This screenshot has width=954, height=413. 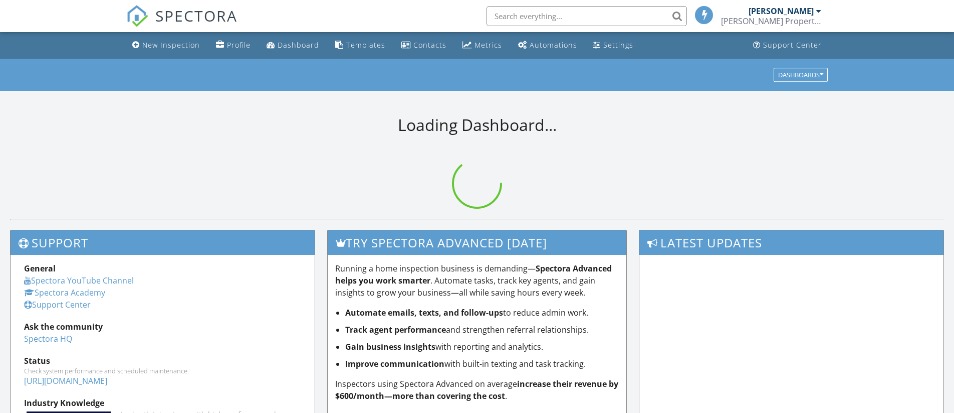 What do you see at coordinates (137, 16) in the screenshot?
I see `img: The Best Home Inspection Software - Spectora` at bounding box center [137, 16].